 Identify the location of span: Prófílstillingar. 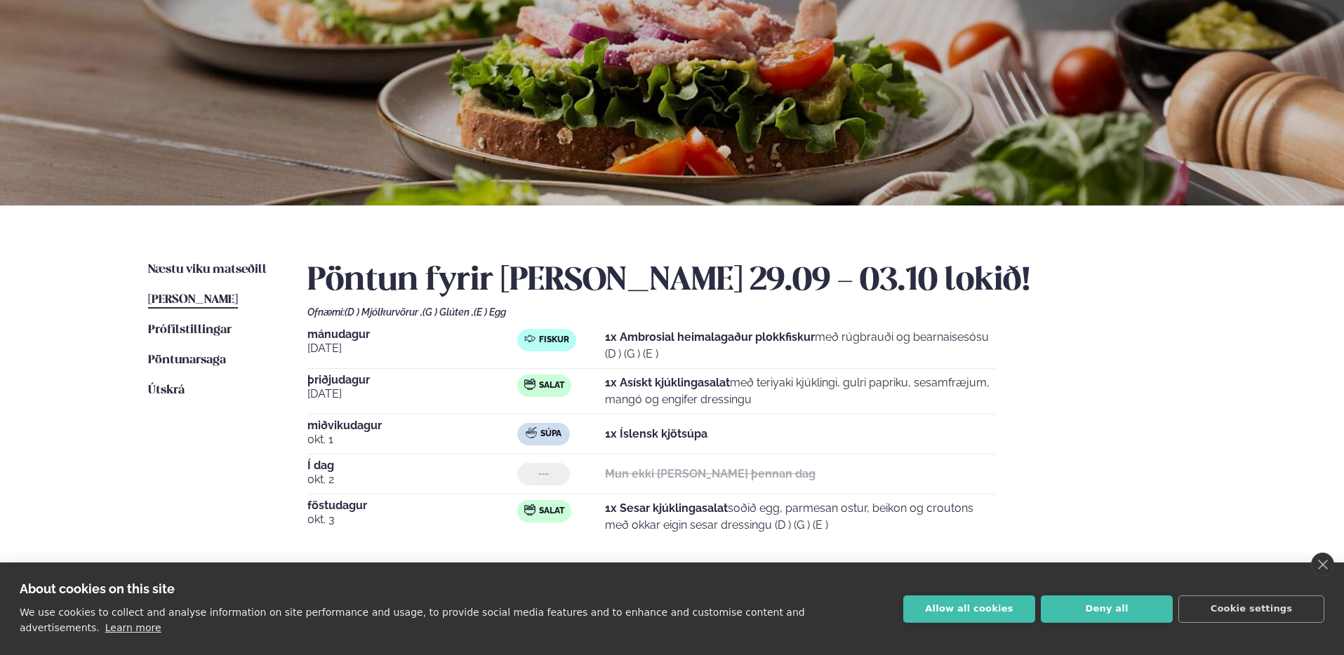
(189, 330).